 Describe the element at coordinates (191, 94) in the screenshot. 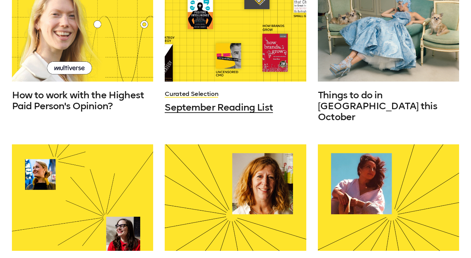

I see `a: Curated Selection` at that location.